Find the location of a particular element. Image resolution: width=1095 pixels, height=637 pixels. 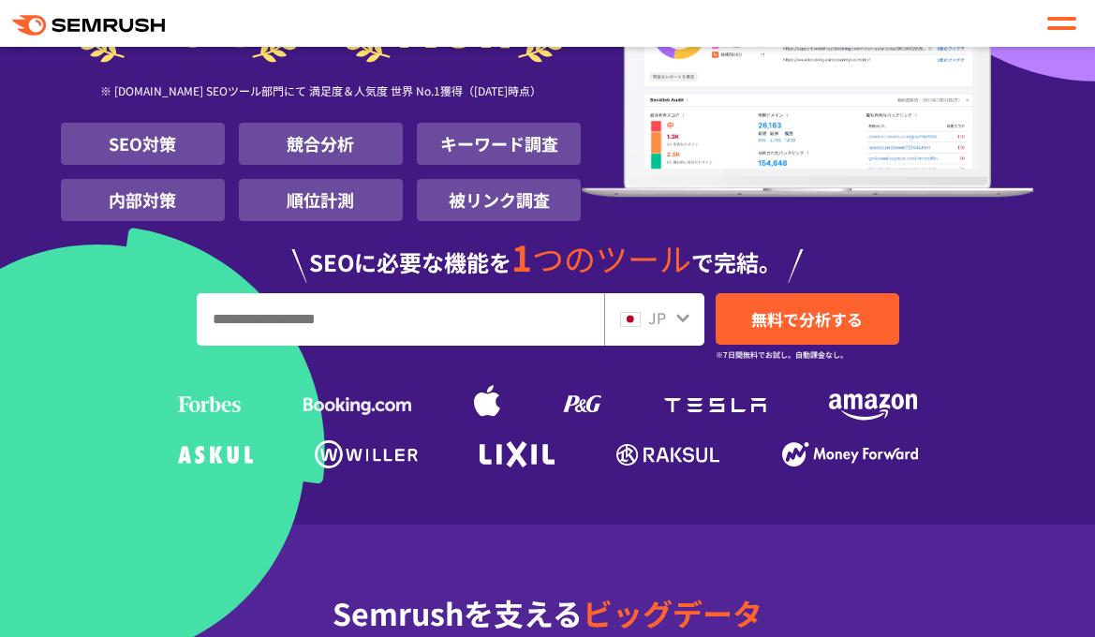

span: で完結。 is located at coordinates (736, 261).